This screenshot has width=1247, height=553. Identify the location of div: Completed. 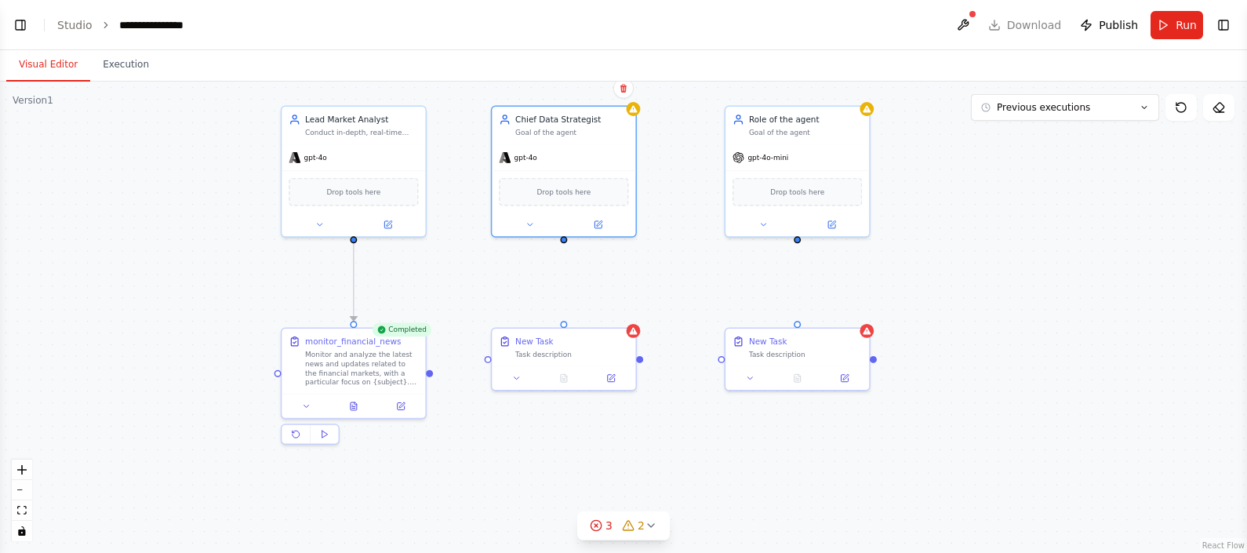
(401, 330).